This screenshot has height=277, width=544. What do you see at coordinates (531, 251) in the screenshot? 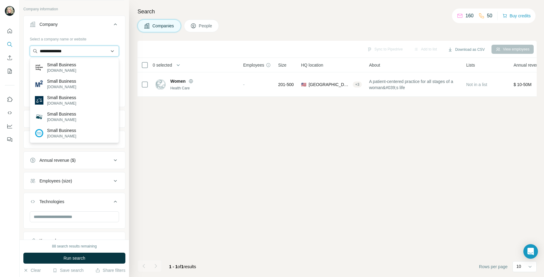
I see `div: Open Intercom Messenger` at bounding box center [531, 251].